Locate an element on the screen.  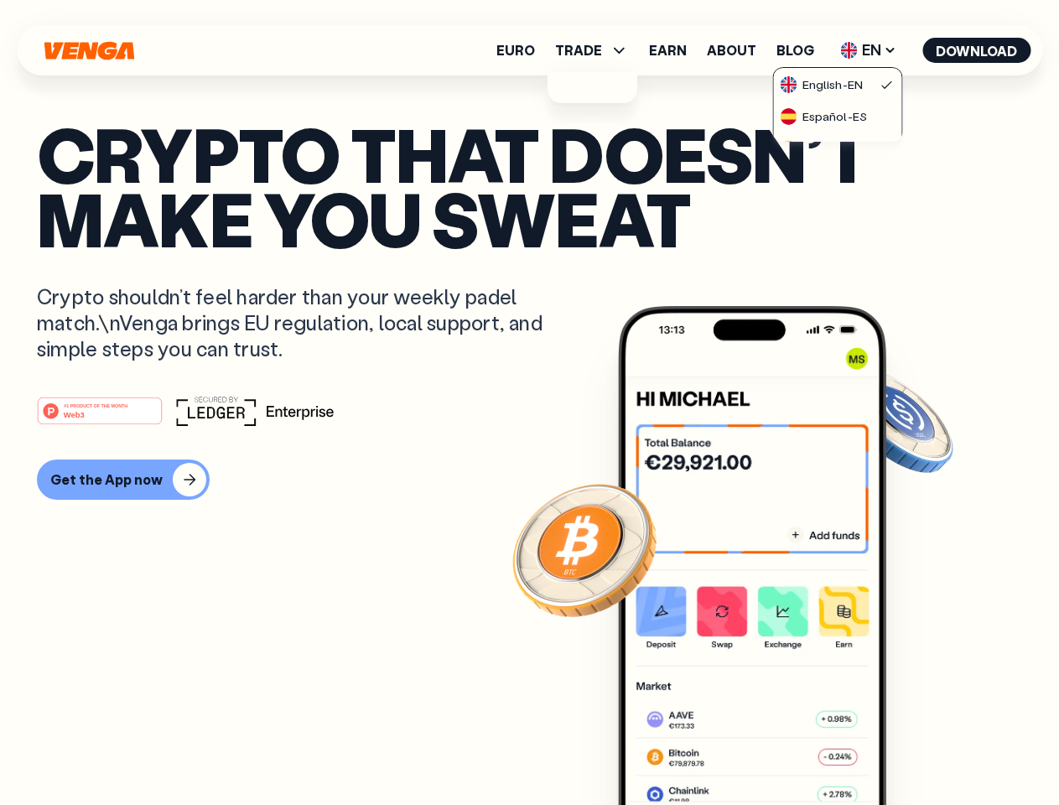
tspan: Web3 is located at coordinates (74, 414).